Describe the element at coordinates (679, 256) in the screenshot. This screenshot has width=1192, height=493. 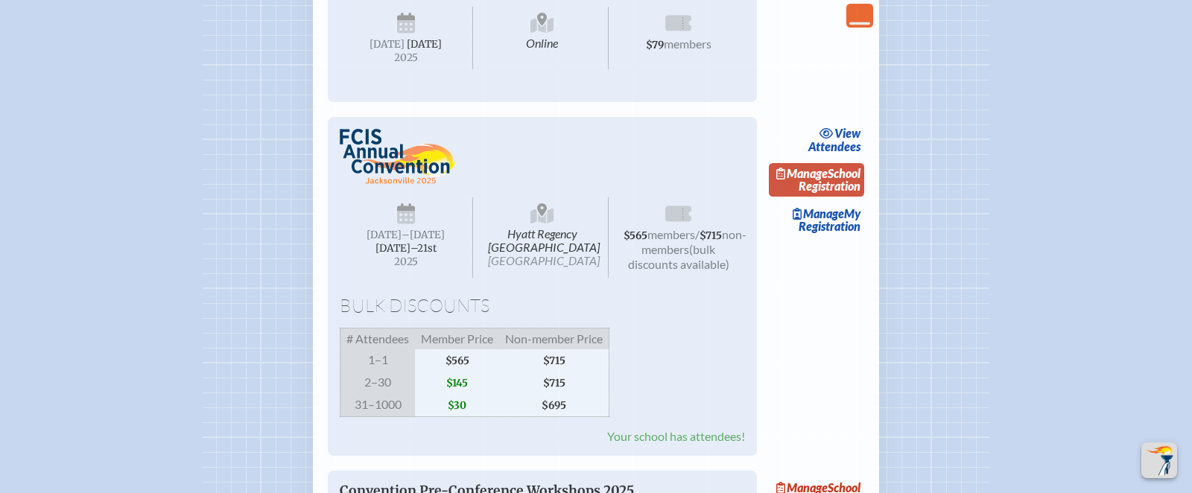
I see `span: (bulk discounts available)` at that location.